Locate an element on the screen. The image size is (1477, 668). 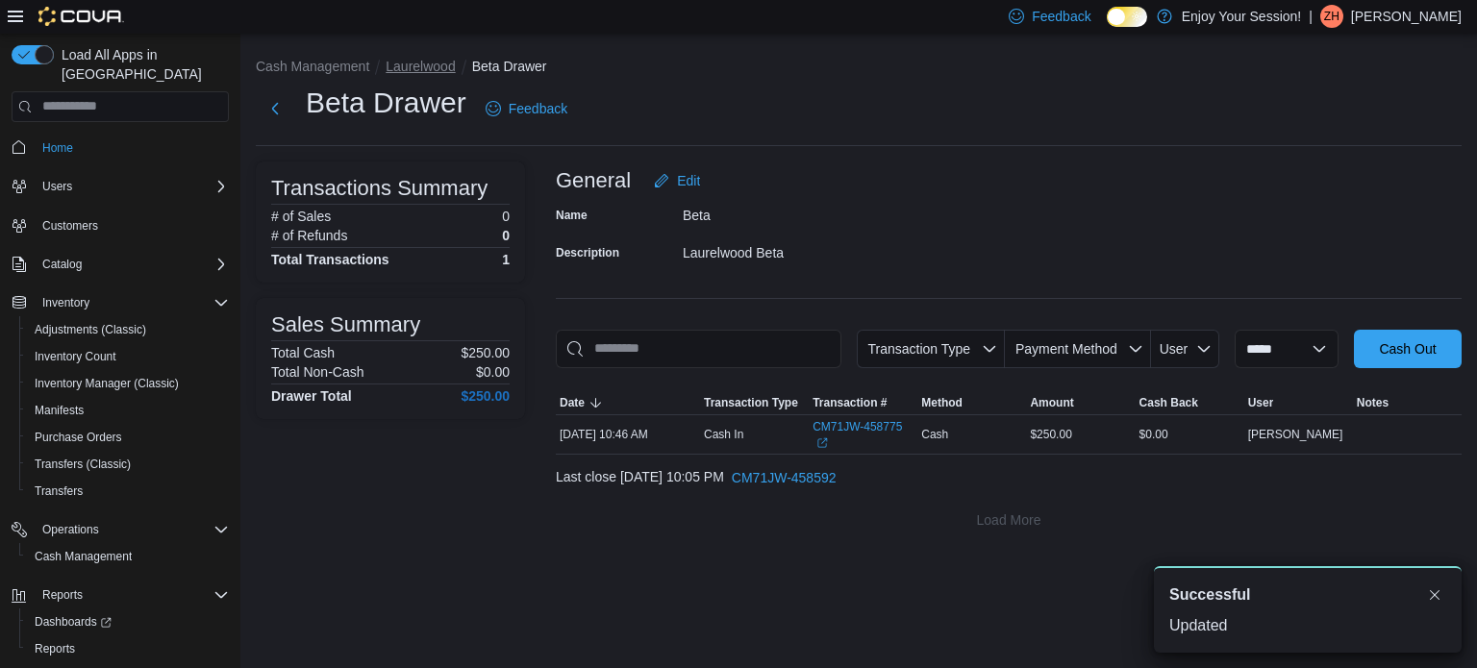
p: $0.00 is located at coordinates (492, 372).